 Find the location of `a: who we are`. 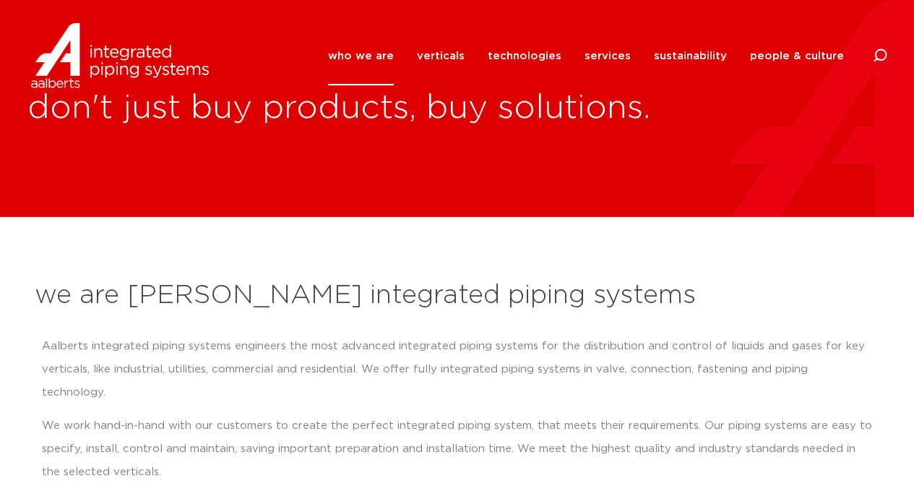

a: who we are is located at coordinates (361, 56).